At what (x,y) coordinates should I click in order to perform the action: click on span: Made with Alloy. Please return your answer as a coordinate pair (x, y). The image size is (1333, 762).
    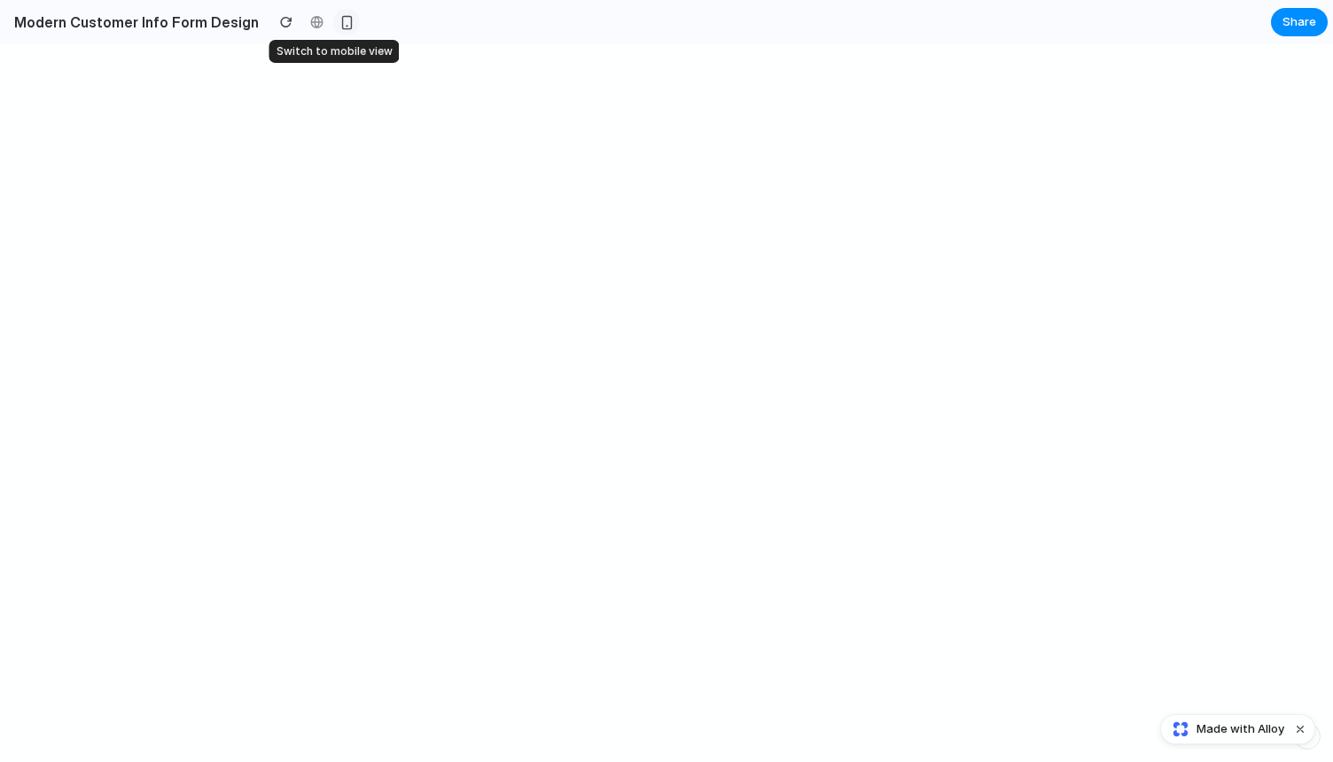
    Looking at the image, I should click on (1240, 729).